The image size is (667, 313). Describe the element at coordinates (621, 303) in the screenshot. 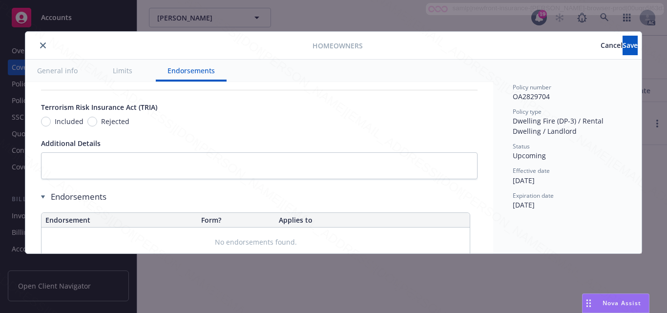

I see `span: Nova Assist` at that location.